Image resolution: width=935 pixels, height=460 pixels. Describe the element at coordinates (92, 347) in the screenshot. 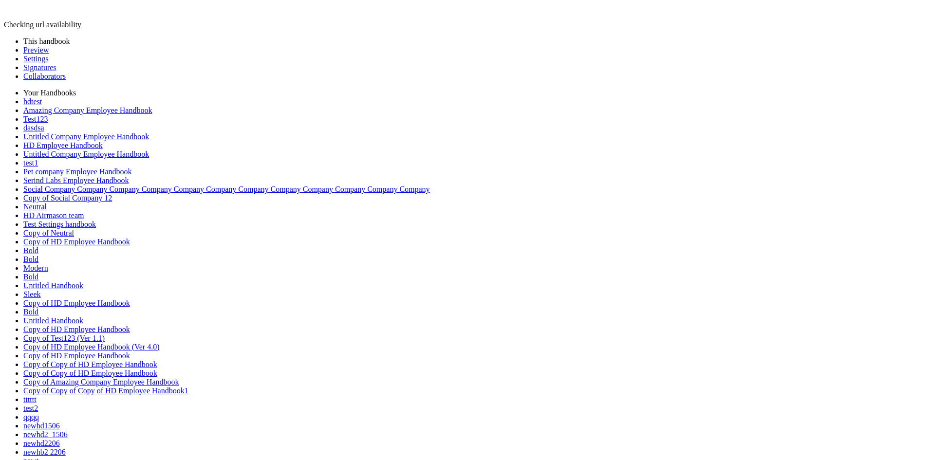

I see `a: Copy of HD Employee Handbook (Ver 4.0)` at that location.